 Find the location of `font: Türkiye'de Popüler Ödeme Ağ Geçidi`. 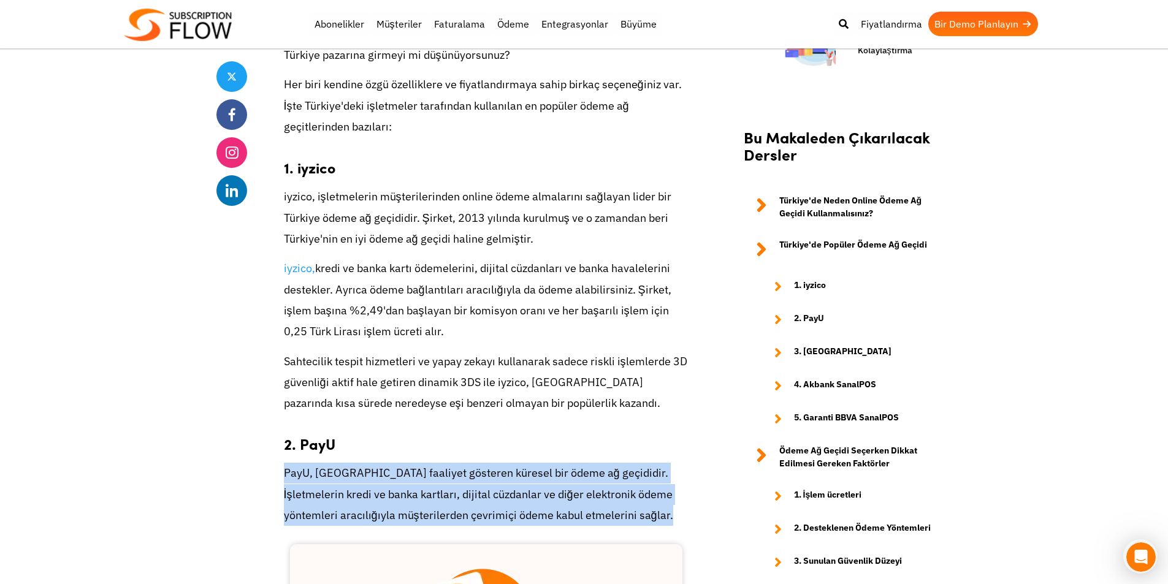

font: Türkiye'de Popüler Ödeme Ağ Geçidi is located at coordinates (853, 245).